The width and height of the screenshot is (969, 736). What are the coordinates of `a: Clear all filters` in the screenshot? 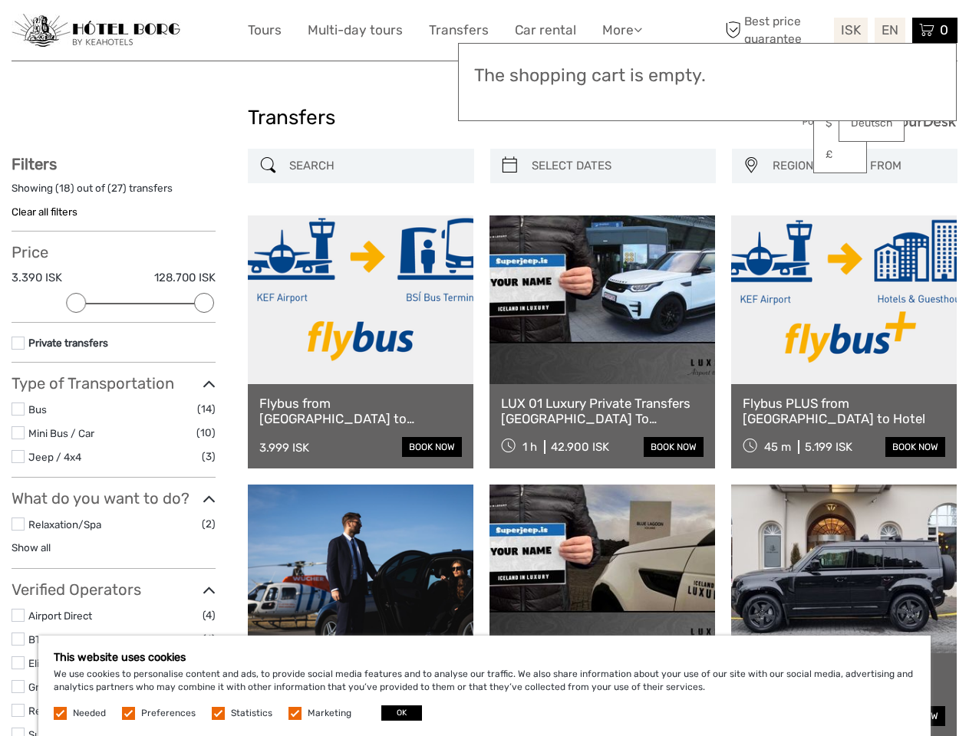 It's located at (44, 212).